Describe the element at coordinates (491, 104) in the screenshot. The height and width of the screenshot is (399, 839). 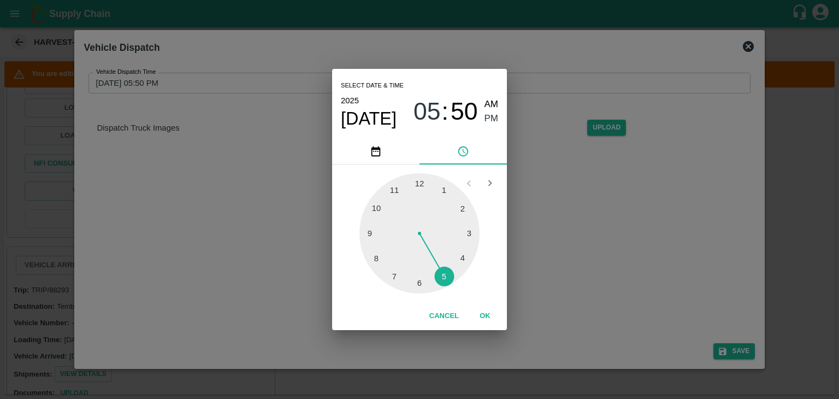
I see `span: AM` at that location.